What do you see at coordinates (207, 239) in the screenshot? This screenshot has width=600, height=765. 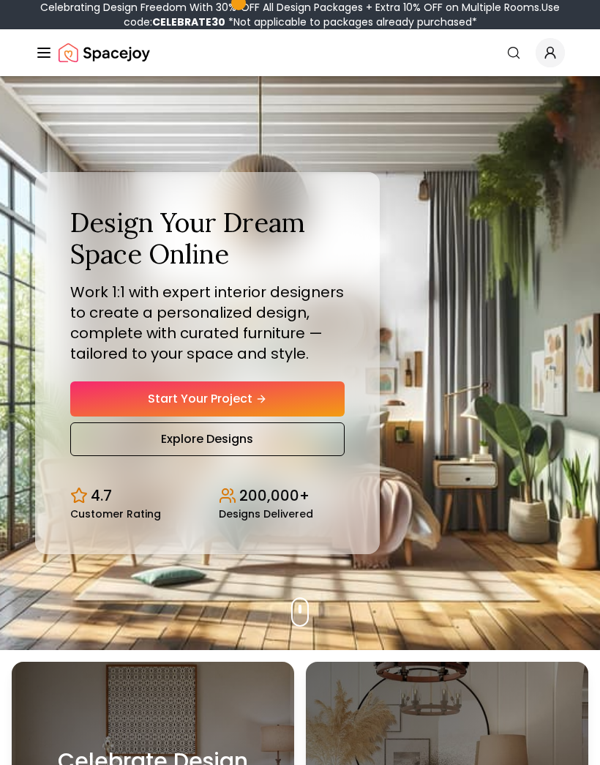 I see `h1: Design Your Dream Space Online` at bounding box center [207, 239].